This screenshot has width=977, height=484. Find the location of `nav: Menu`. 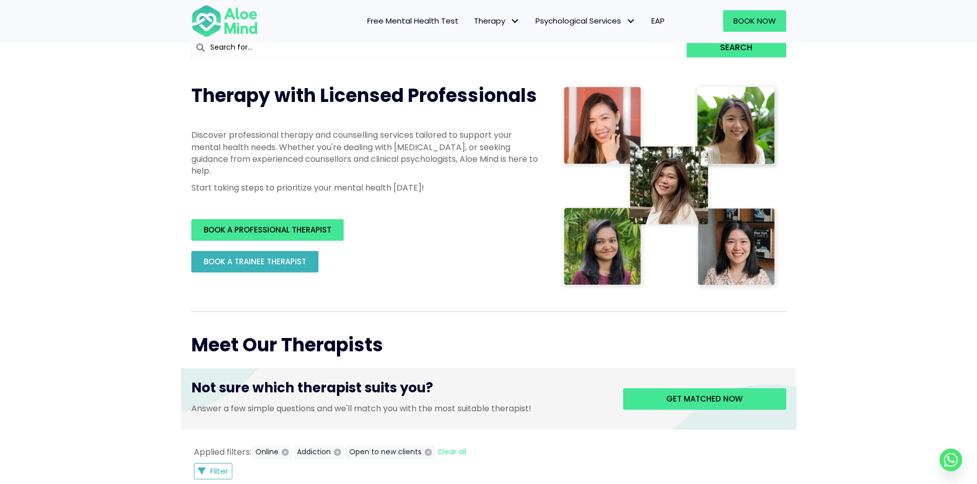

nav: Menu is located at coordinates (472, 21).